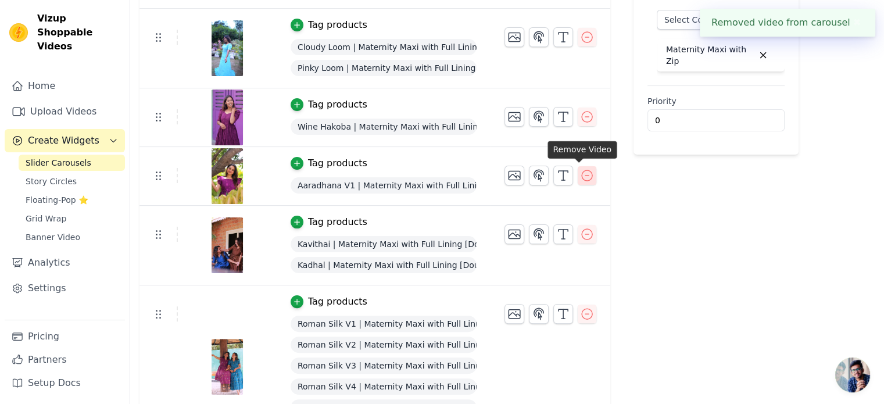  What do you see at coordinates (383, 127) in the screenshot?
I see `span: Wine Hakoba | Maternity Maxi with Full Lining [Center Zip]` at bounding box center [383, 127].